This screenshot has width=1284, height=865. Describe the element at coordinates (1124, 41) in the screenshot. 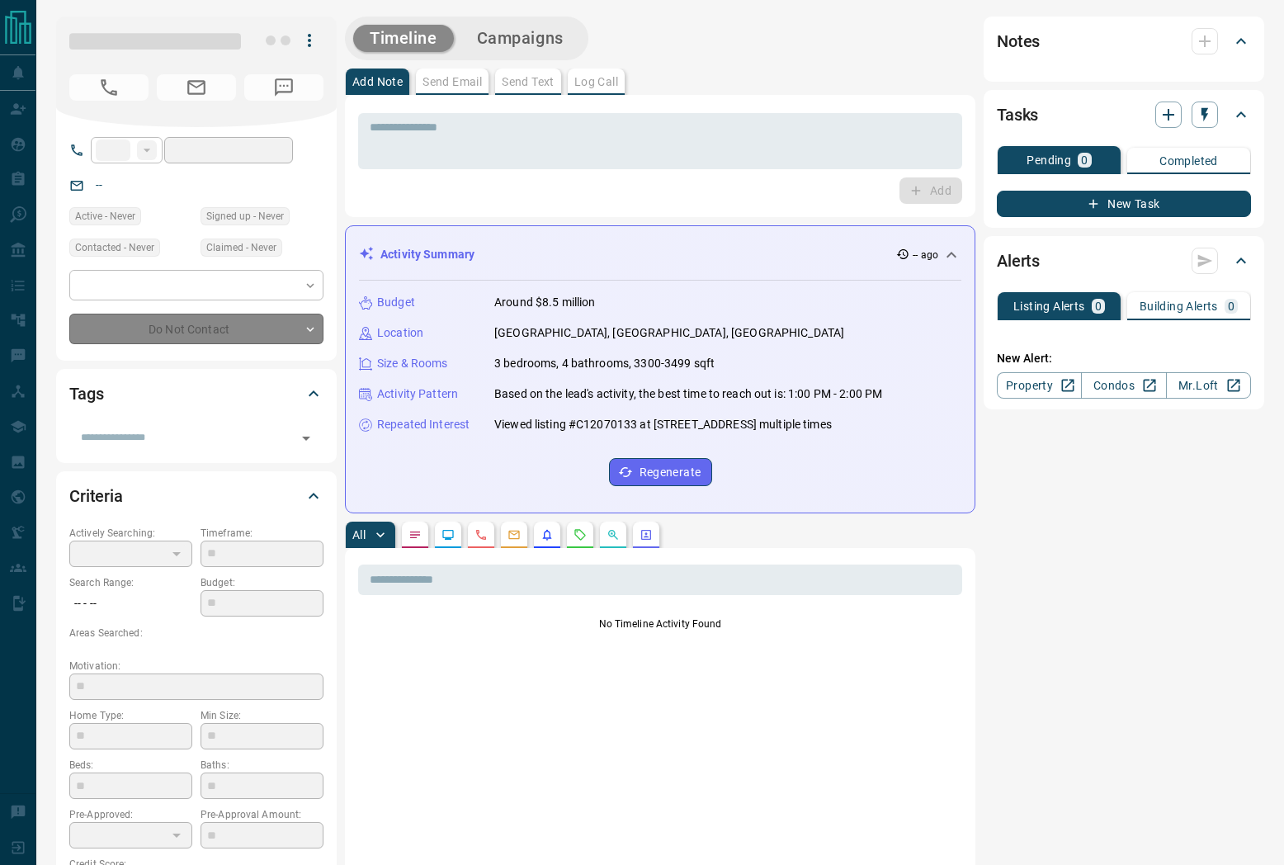

I see `div: Notes` at that location.